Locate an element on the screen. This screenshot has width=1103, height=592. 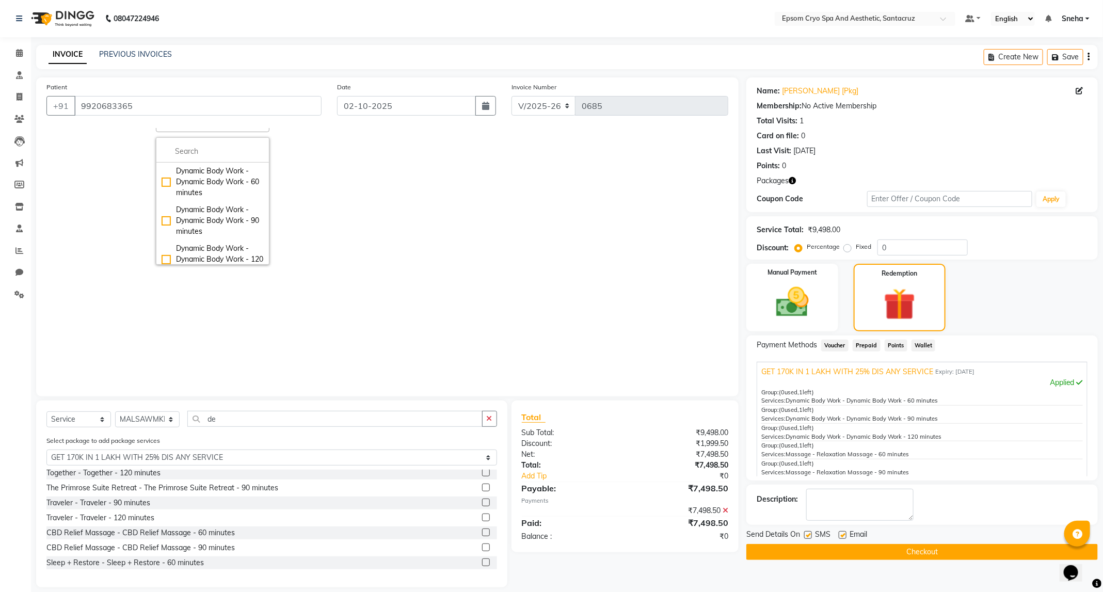
div: Dynamic Body Work - Dynamic Body Work - 120 minutes is located at coordinates (213, 259).